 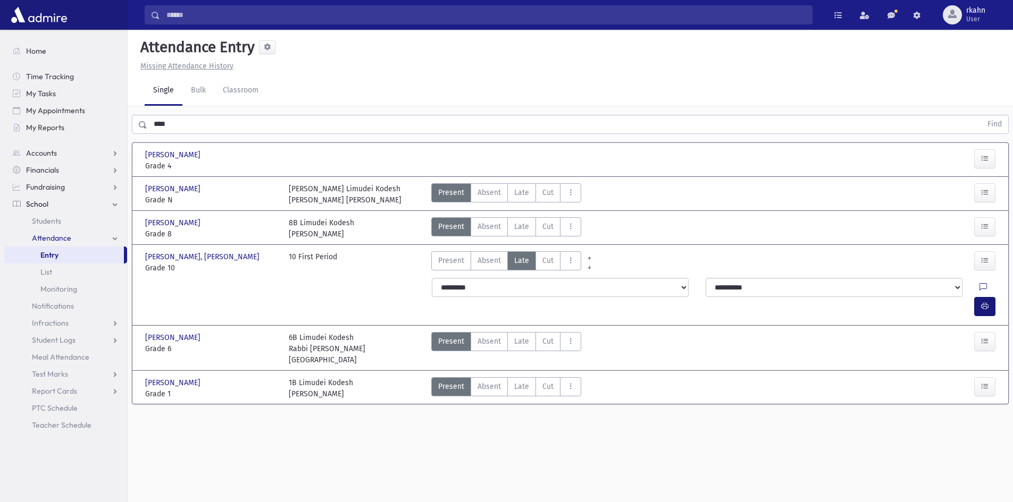 What do you see at coordinates (195, 47) in the screenshot?
I see `h5: Attendance Entry` at bounding box center [195, 47].